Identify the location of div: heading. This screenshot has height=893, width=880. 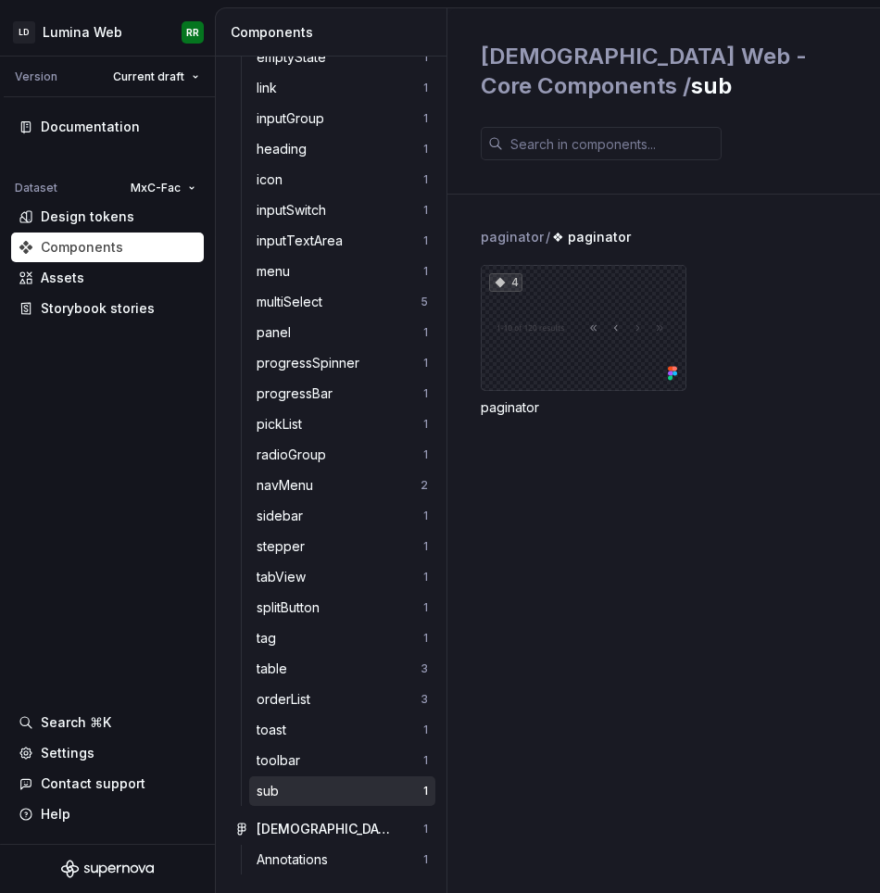
(285, 149).